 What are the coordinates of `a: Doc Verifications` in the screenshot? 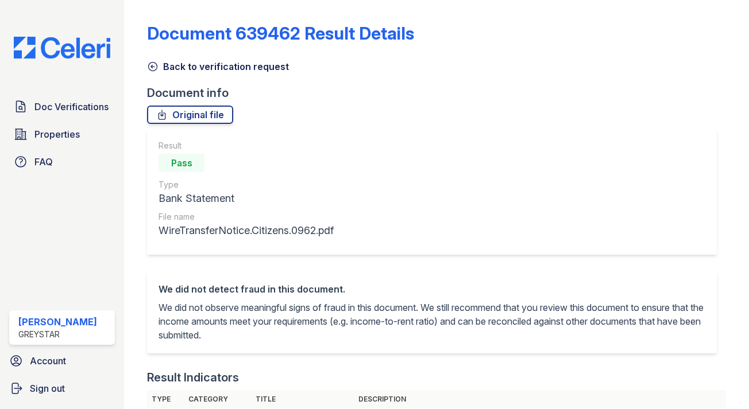 It's located at (62, 107).